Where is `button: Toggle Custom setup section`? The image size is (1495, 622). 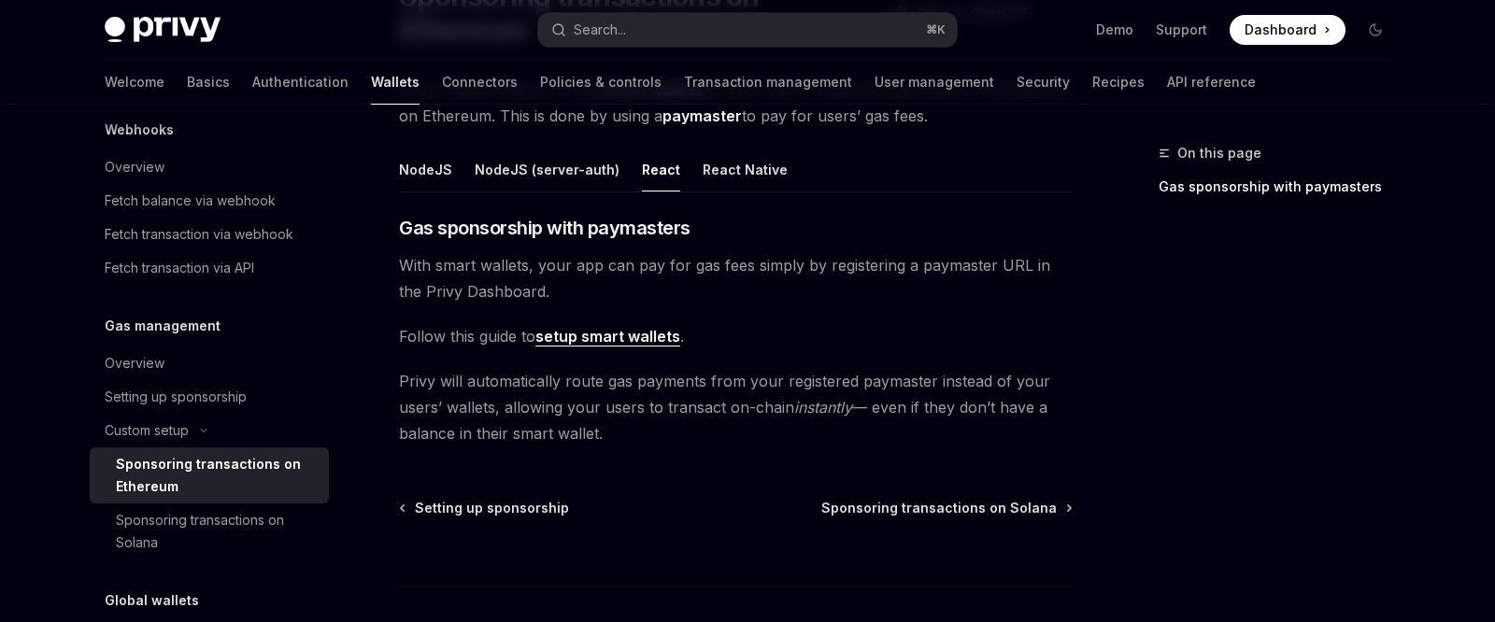 button: Toggle Custom setup section is located at coordinates (209, 431).